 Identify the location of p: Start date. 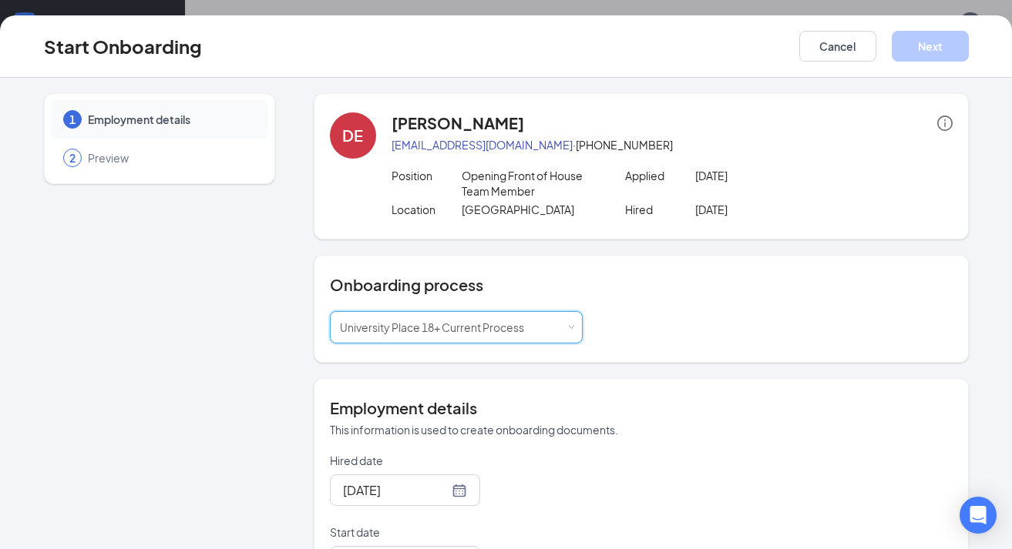
(456, 532).